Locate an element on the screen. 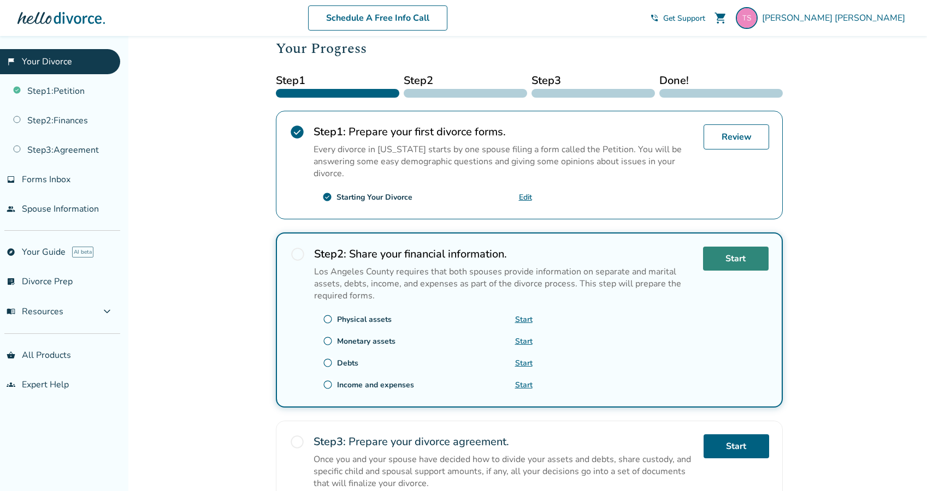 The image size is (927, 491). span: AI beta is located at coordinates (82, 252).